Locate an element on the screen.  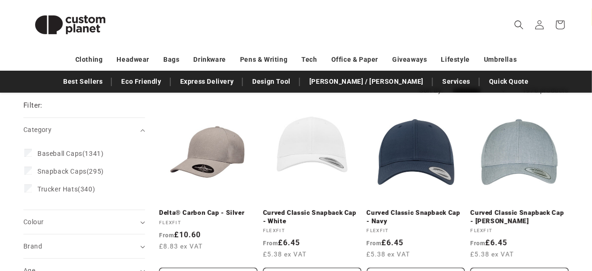
label: Sort by: is located at coordinates (431, 90).